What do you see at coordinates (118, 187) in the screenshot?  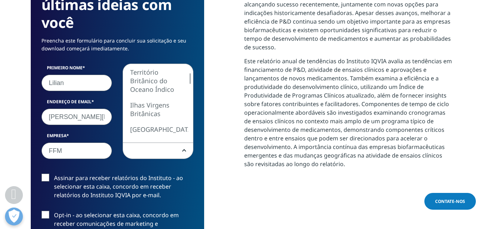 I see `font: Assinar para receber relatórios do Instituto - ao selecionar esta caixa, concordo em receber rela...` at bounding box center [118, 187].